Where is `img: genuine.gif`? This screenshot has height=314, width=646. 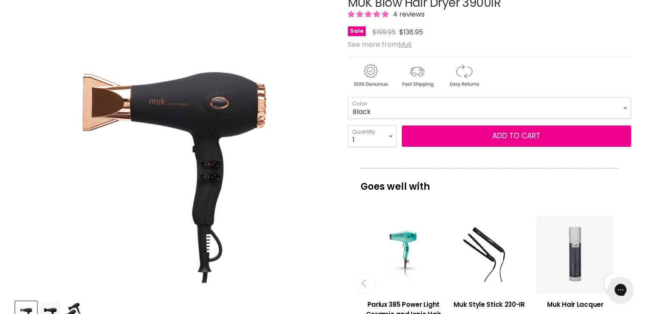
img: genuine.gif is located at coordinates (371, 75).